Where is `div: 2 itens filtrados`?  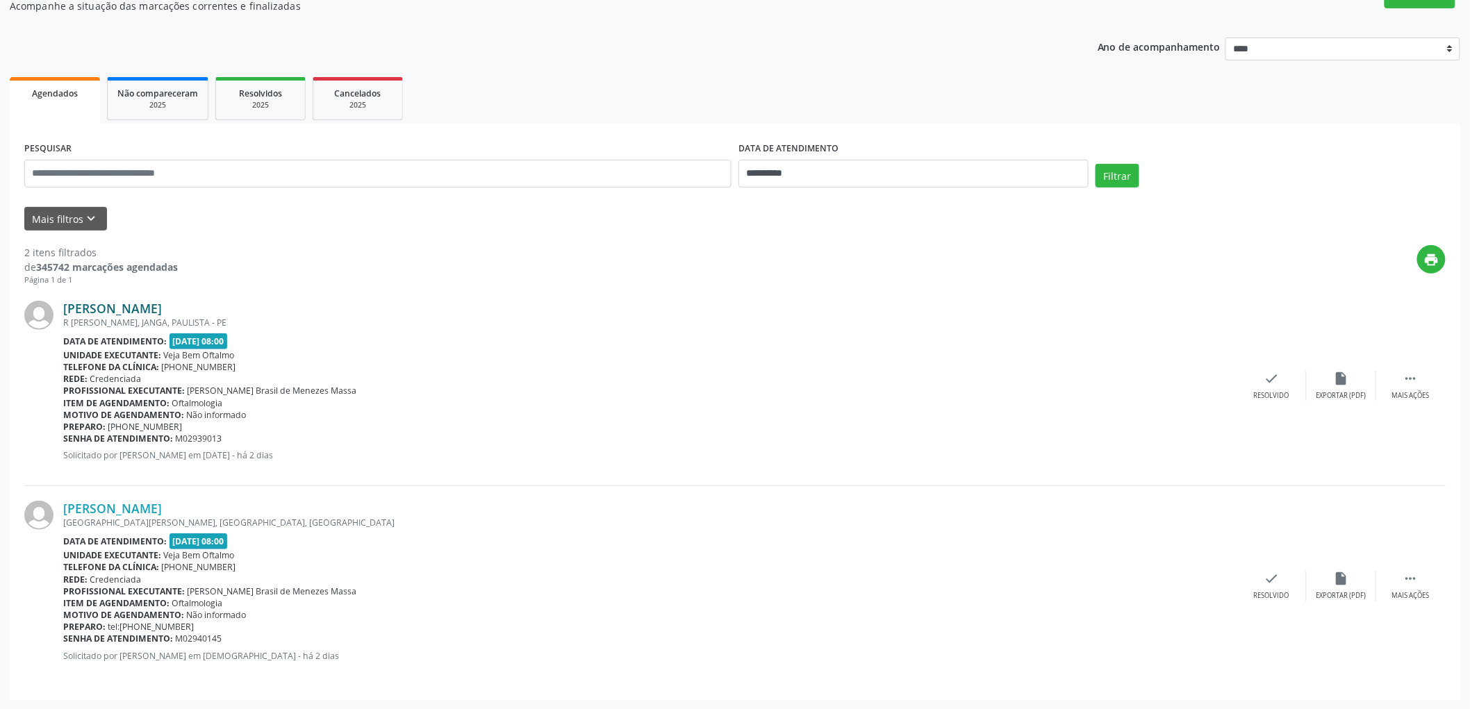 div: 2 itens filtrados is located at coordinates (101, 252).